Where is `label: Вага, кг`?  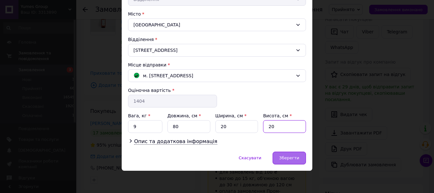
label: Вага, кг is located at coordinates (139, 116).